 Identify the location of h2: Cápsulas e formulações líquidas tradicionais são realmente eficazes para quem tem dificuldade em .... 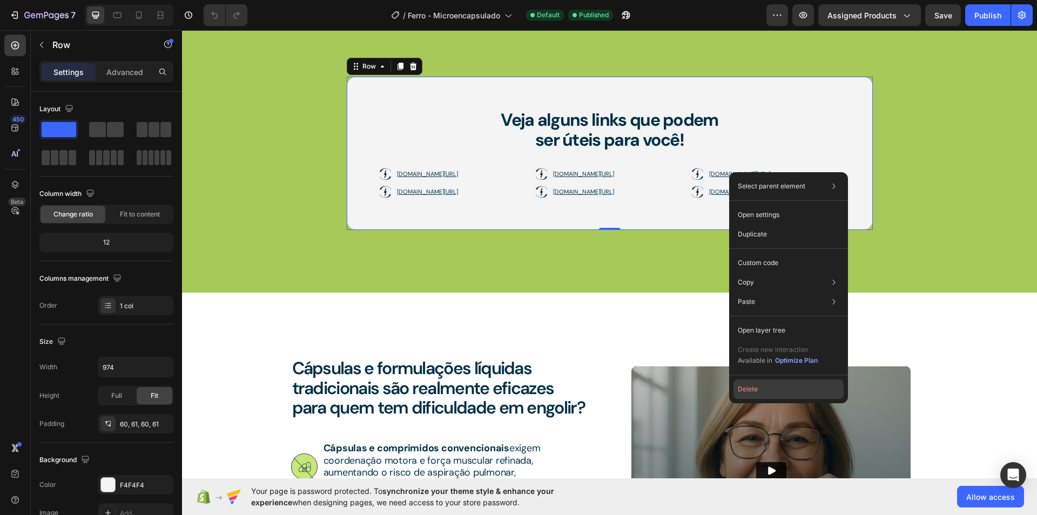
(259, 358).